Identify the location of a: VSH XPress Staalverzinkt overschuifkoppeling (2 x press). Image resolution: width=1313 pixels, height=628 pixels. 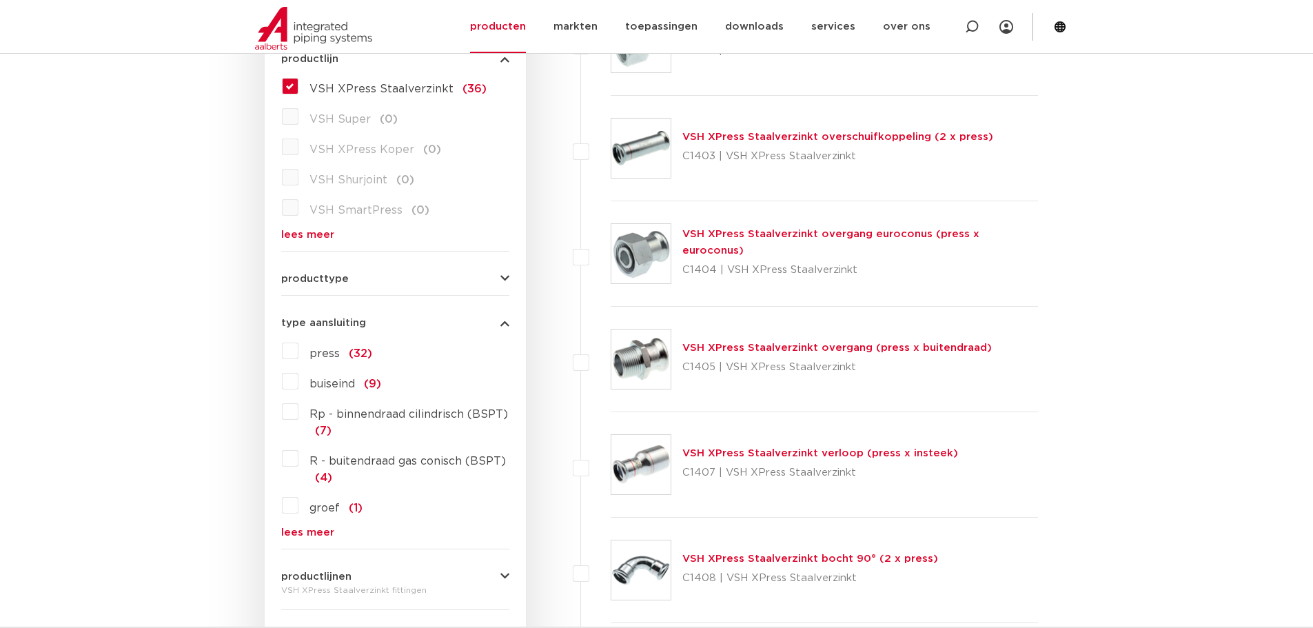
(837, 136).